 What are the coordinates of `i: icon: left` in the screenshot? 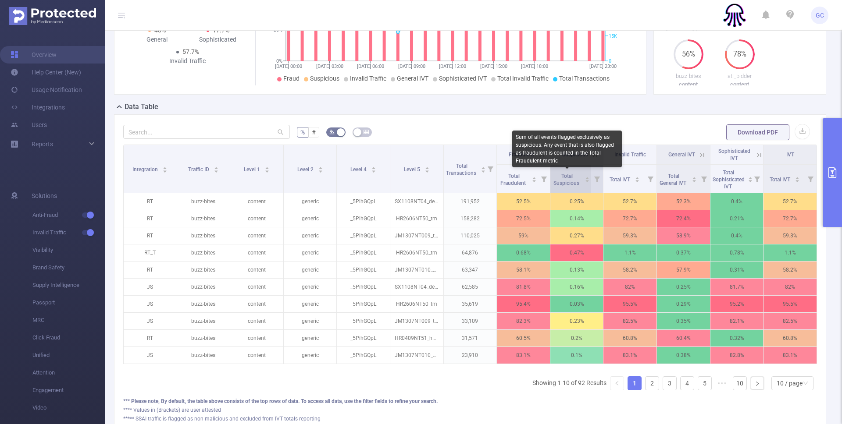 It's located at (617, 384).